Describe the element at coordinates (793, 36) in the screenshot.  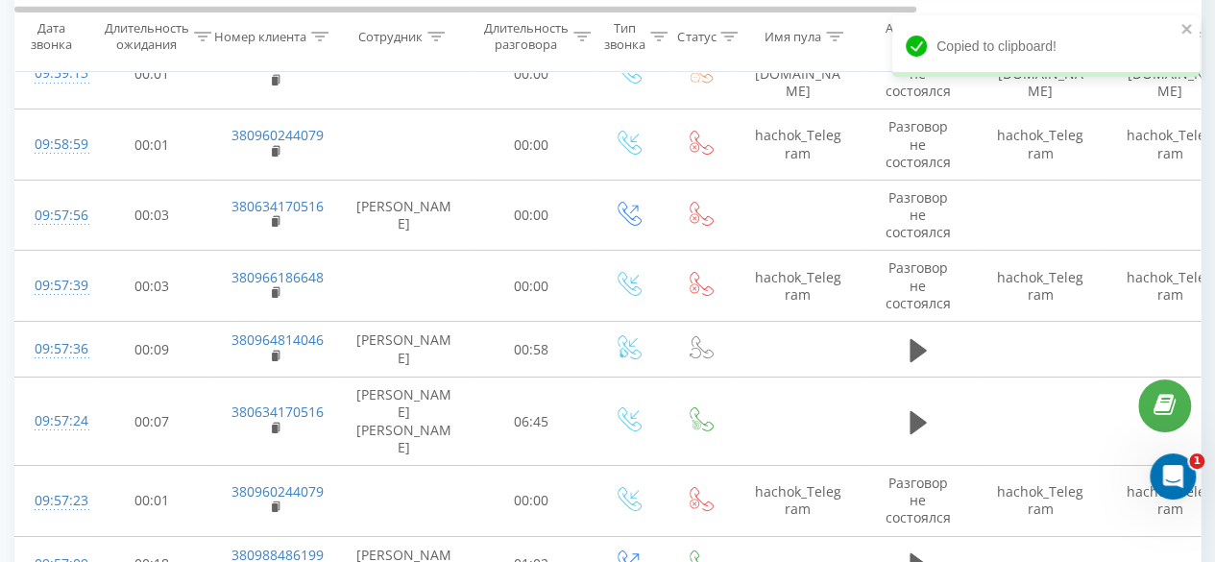
I see `div: Имя пула` at that location.